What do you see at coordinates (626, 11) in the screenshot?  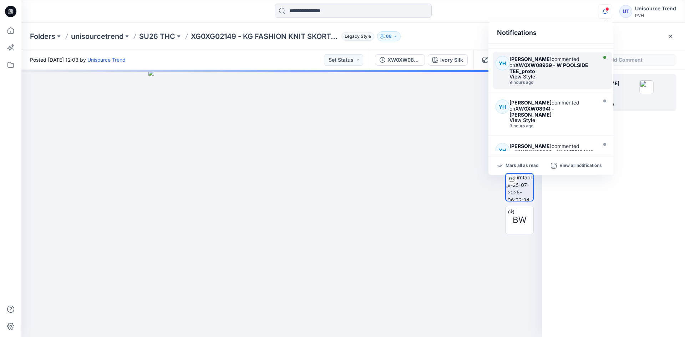 I see `div: UT` at bounding box center [626, 11].